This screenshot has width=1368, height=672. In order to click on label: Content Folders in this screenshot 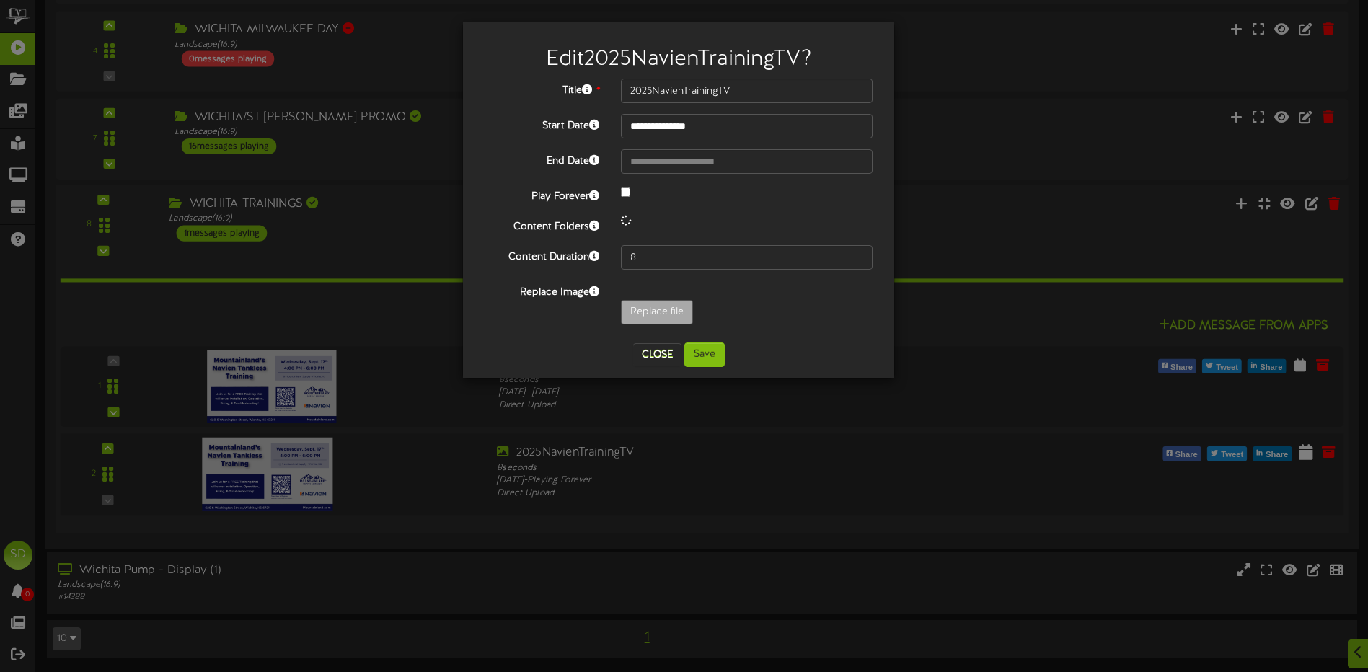, I will do `click(542, 224)`.